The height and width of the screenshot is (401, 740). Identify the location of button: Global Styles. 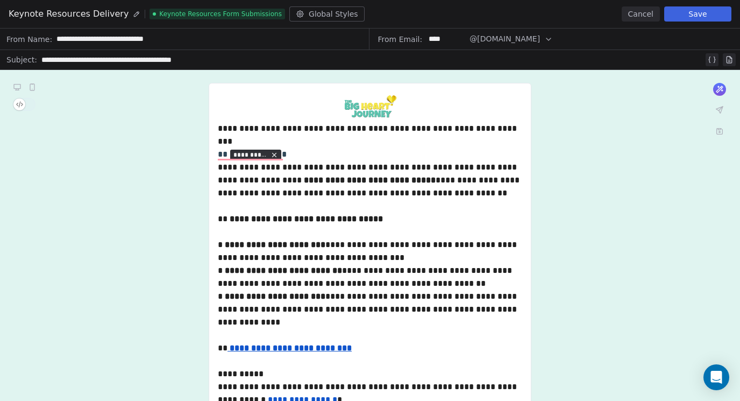
(327, 14).